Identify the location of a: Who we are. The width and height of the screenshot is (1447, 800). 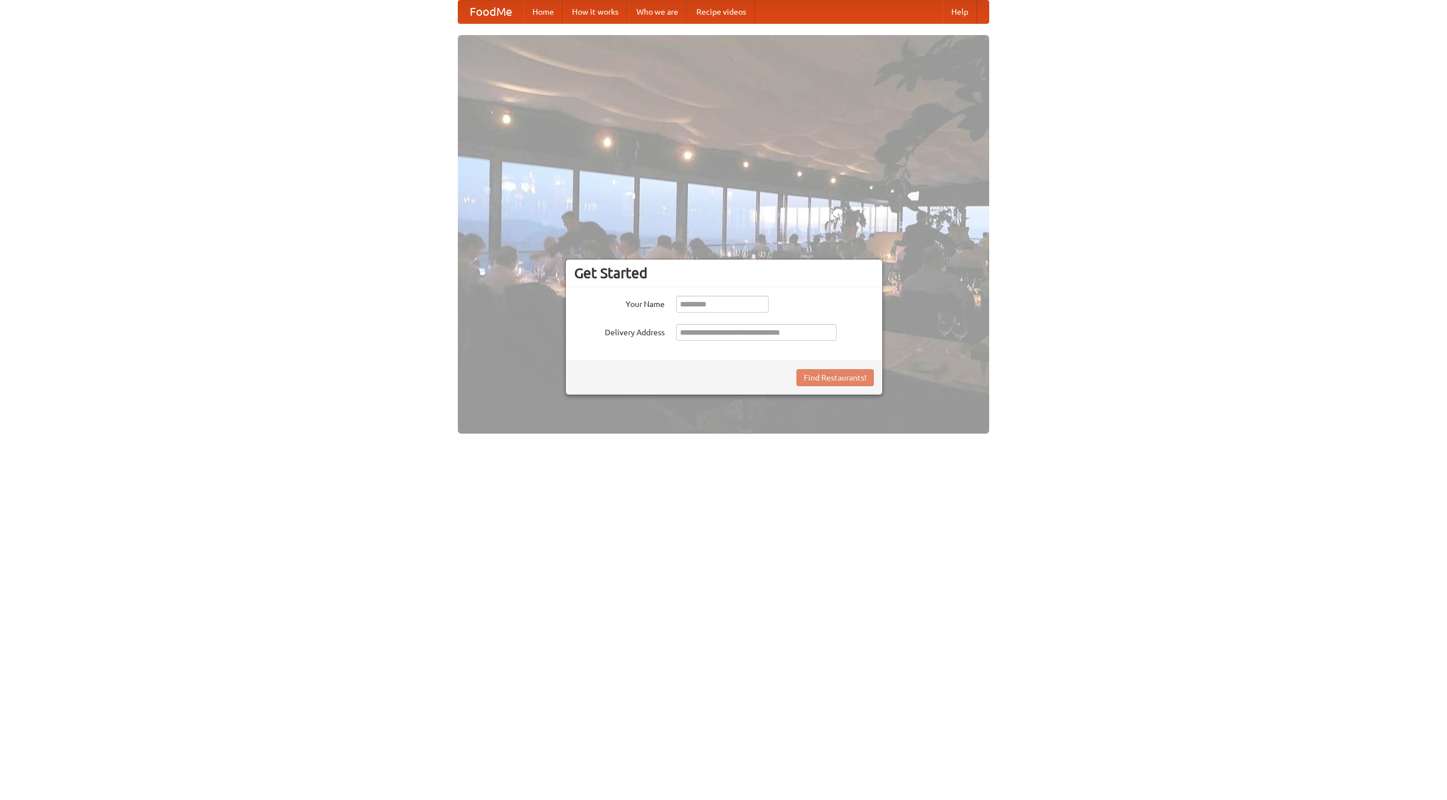
(657, 12).